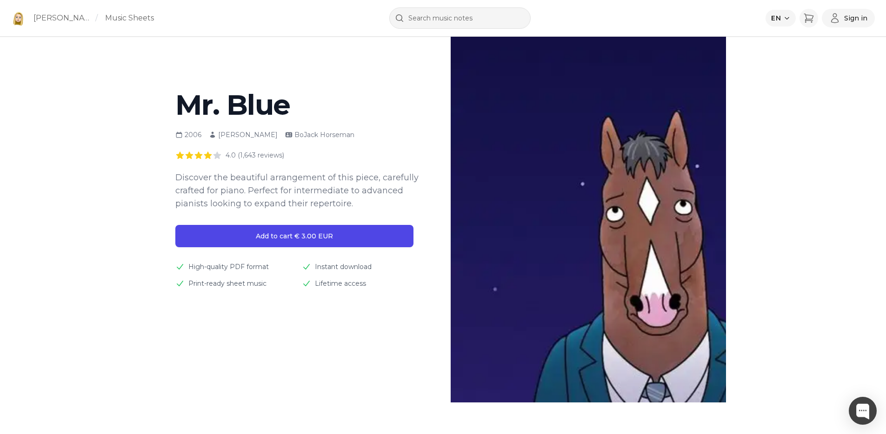 This screenshot has width=886, height=434. What do you see at coordinates (856, 18) in the screenshot?
I see `span: Sign in` at bounding box center [856, 18].